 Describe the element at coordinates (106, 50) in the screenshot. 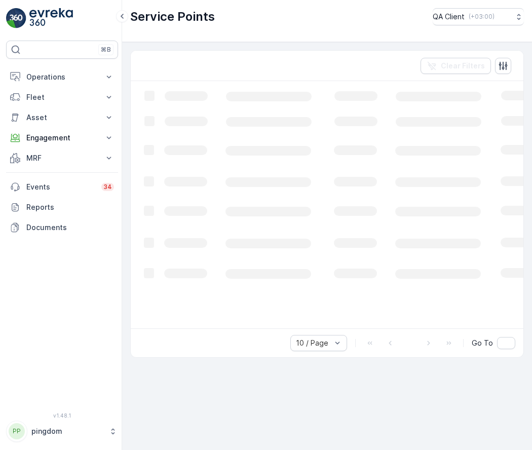

I see `p: ⌘B` at that location.